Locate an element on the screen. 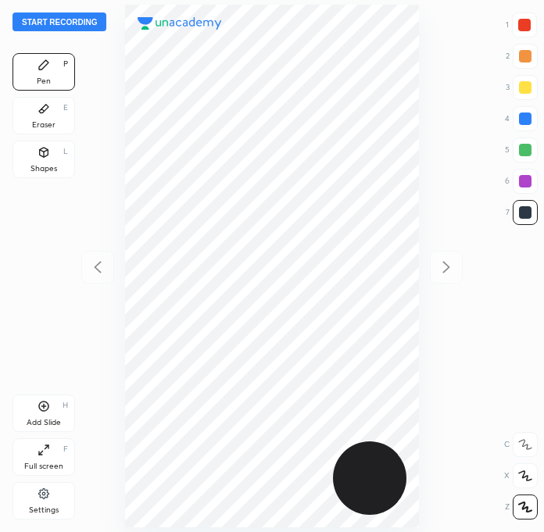 Image resolution: width=544 pixels, height=532 pixels. img: logo.38c385cc.svg is located at coordinates (180, 23).